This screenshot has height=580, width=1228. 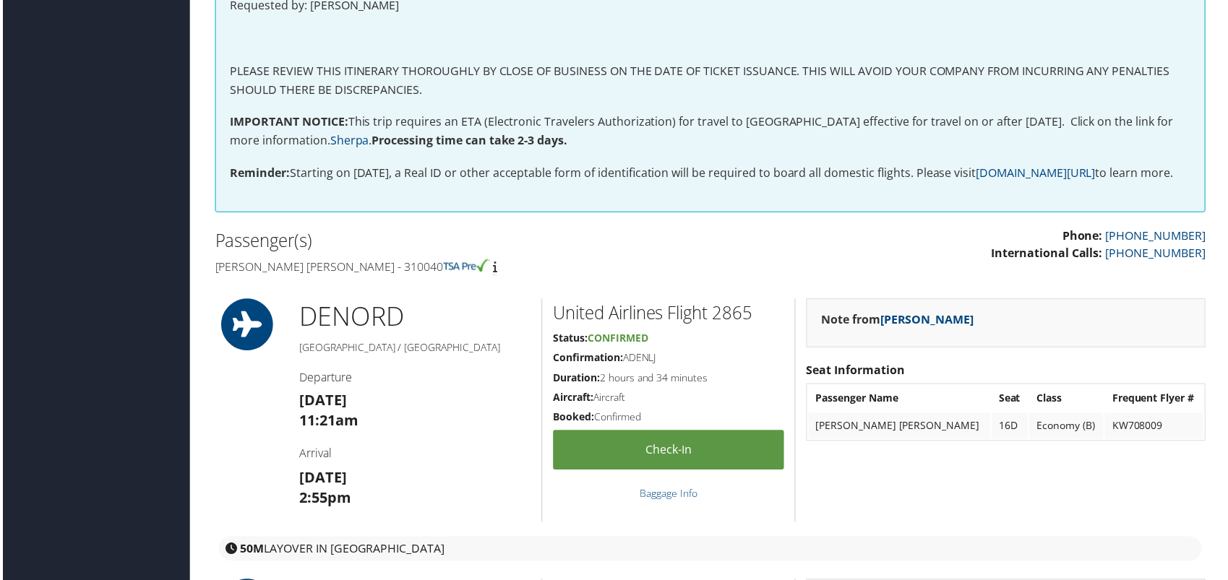 I want to click on td: KW708009, so click(x=1156, y=428).